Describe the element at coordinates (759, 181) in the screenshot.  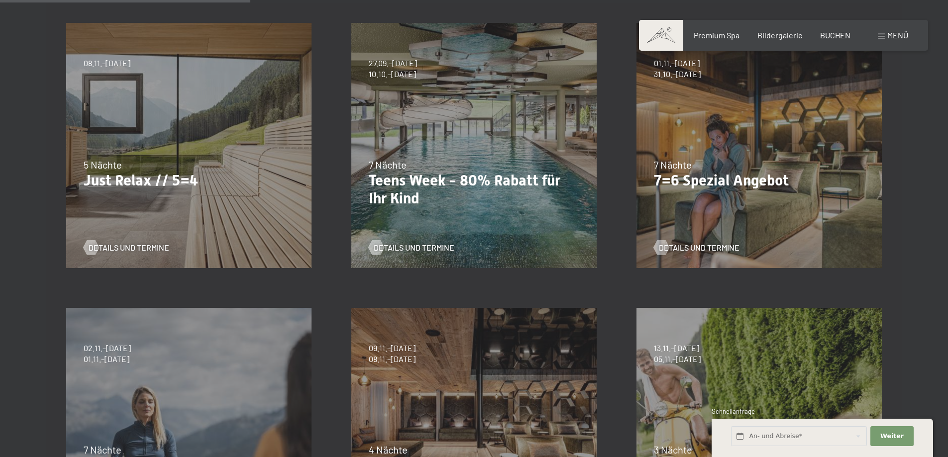
I see `p: 7=6 Spezial Angebot` at that location.